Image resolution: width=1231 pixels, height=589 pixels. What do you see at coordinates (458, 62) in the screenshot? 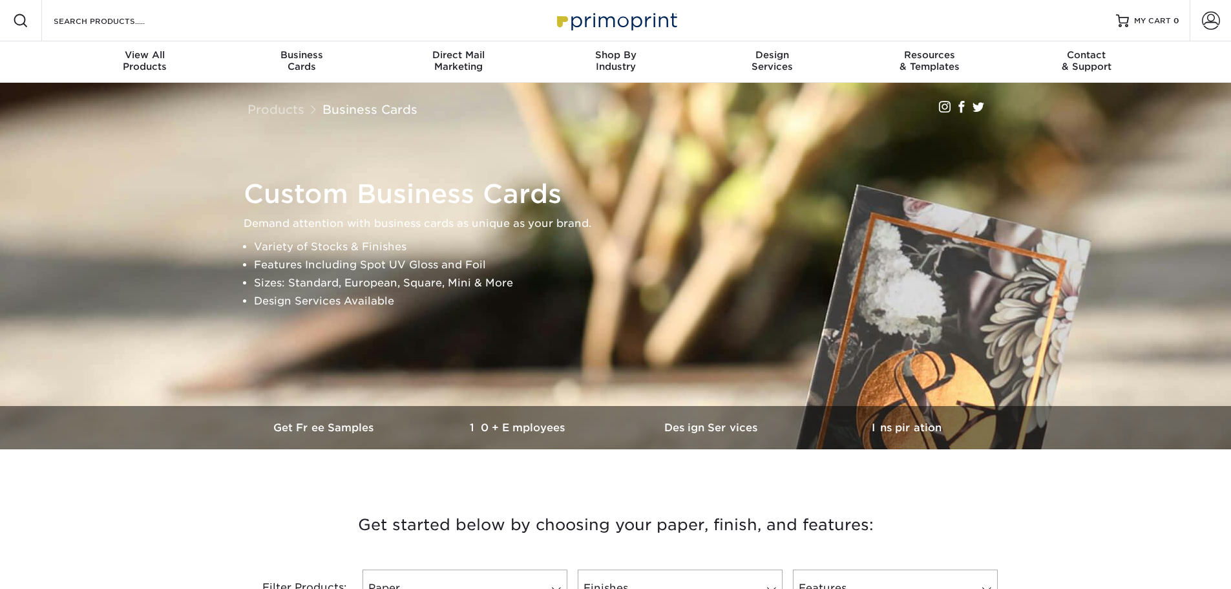
I see `a: Direct MailMarketing` at bounding box center [458, 62].